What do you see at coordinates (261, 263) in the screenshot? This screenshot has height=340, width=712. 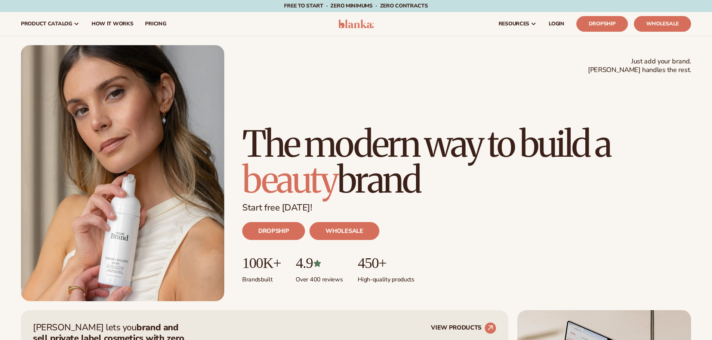 I see `p: 100K+` at bounding box center [261, 263].